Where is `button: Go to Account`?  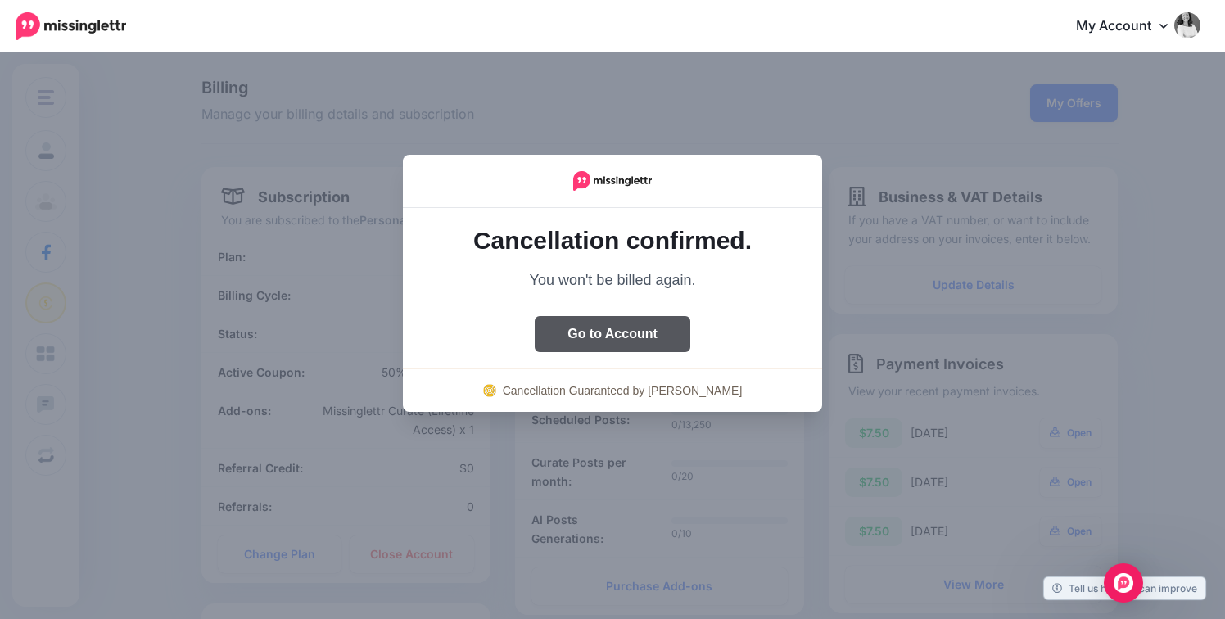 button: Go to Account is located at coordinates (612, 334).